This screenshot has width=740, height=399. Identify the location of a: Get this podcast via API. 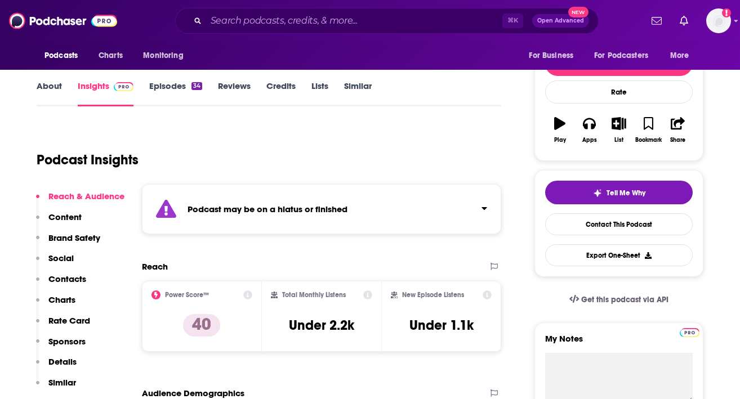
(619, 300).